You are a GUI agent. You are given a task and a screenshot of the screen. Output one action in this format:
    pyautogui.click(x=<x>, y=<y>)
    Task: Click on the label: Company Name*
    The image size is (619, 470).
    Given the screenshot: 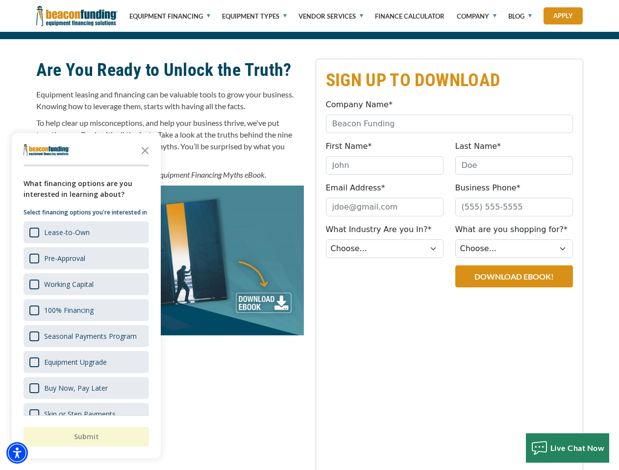 What is the action you would take?
    pyautogui.click(x=359, y=105)
    